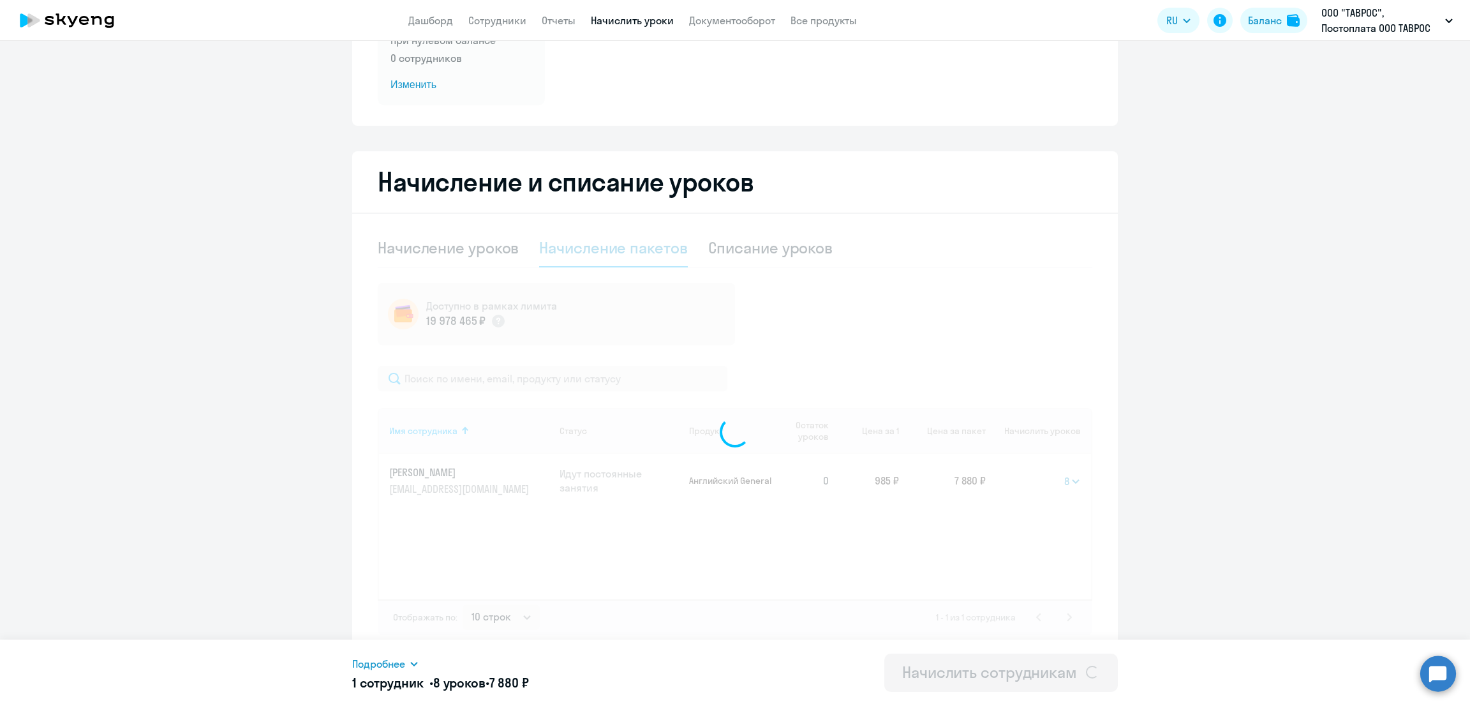 The width and height of the screenshot is (1470, 706). I want to click on div: Баланс, so click(1264, 20).